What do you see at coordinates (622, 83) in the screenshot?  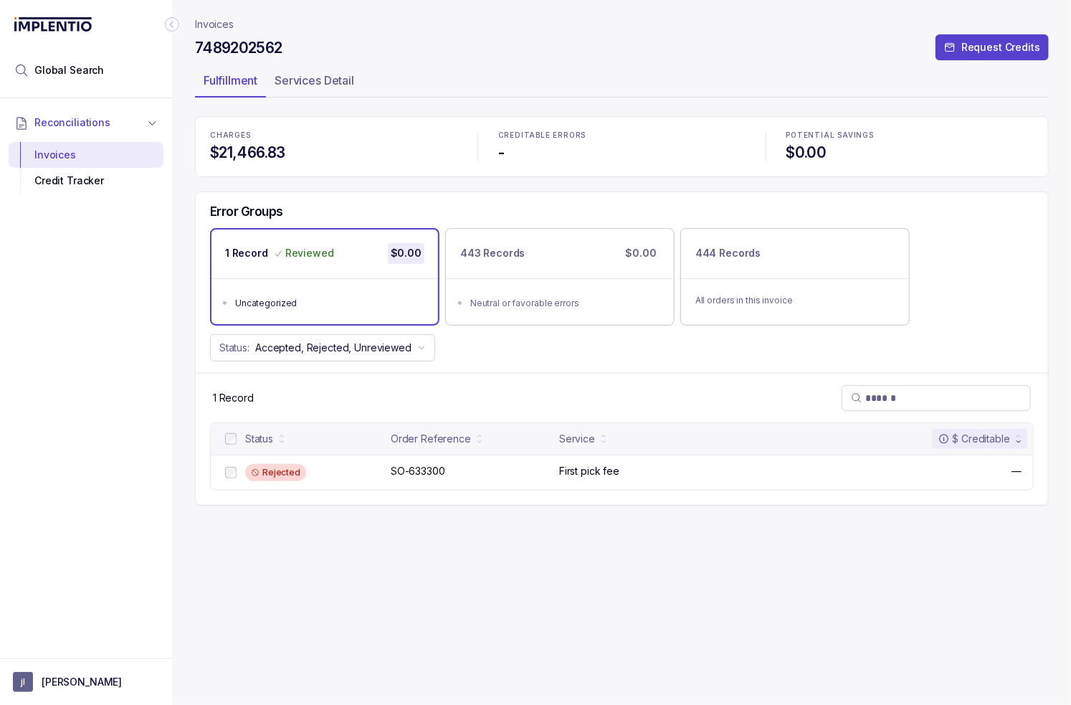 I see `ul: Tab Group` at bounding box center [622, 83].